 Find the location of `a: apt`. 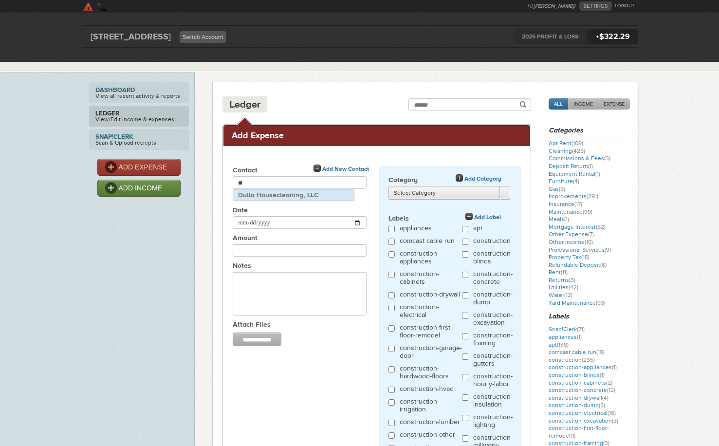

a: apt is located at coordinates (558, 345).